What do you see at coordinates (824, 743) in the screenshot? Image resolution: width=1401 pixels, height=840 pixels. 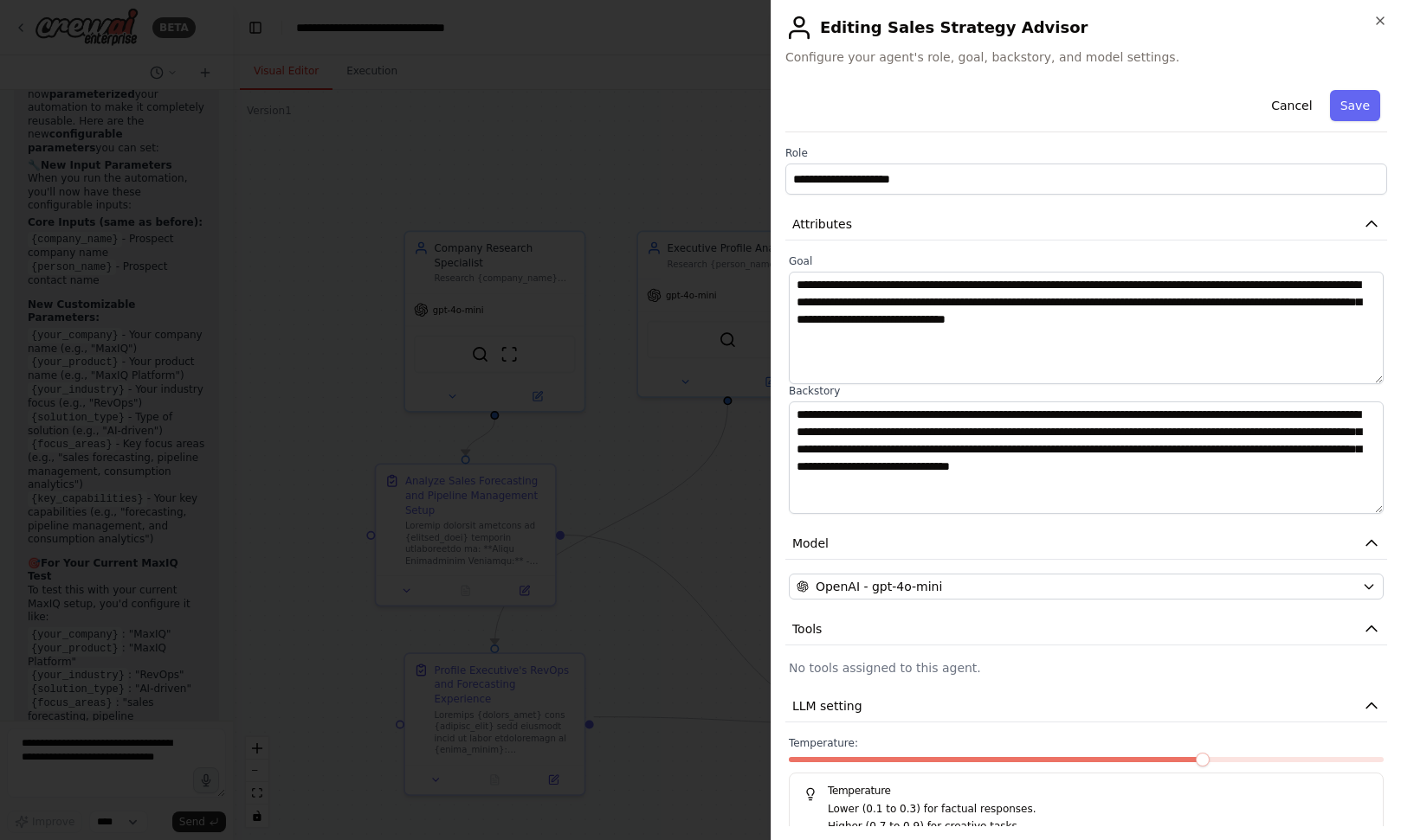 I see `span: Temperature:` at bounding box center [824, 743].